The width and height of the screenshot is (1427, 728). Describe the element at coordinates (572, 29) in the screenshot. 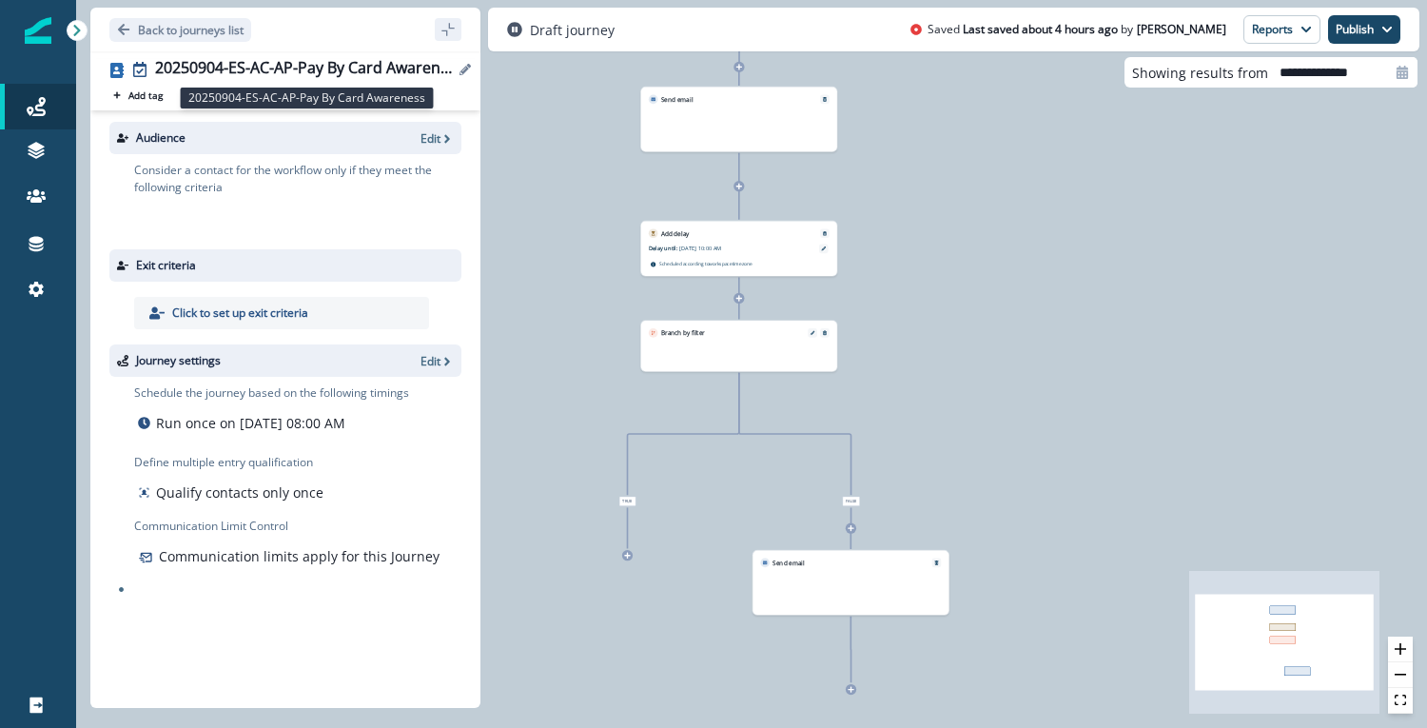

I see `p: Draft journey` at that location.